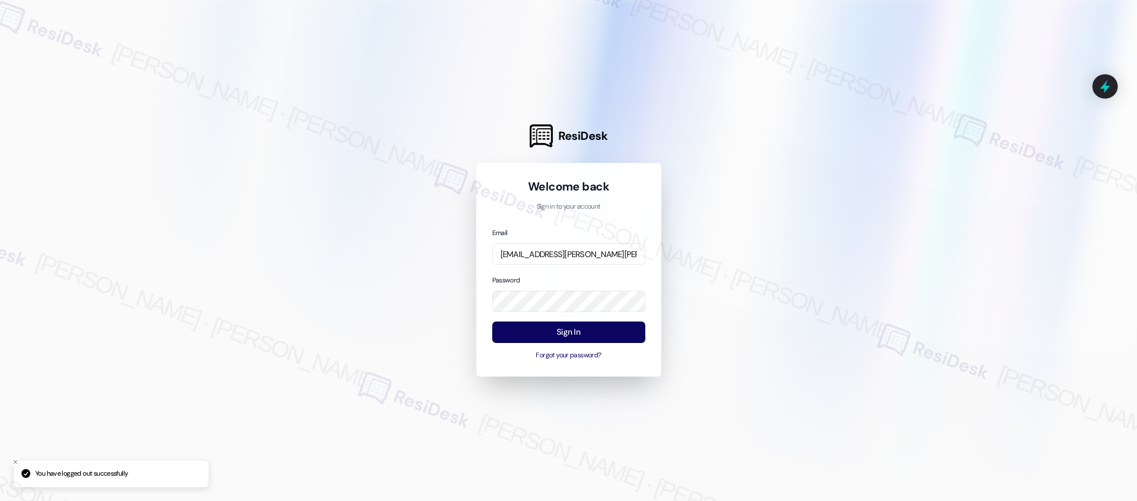 The height and width of the screenshot is (501, 1137). Describe the element at coordinates (541, 136) in the screenshot. I see `img: ResiDesk Logo` at that location.